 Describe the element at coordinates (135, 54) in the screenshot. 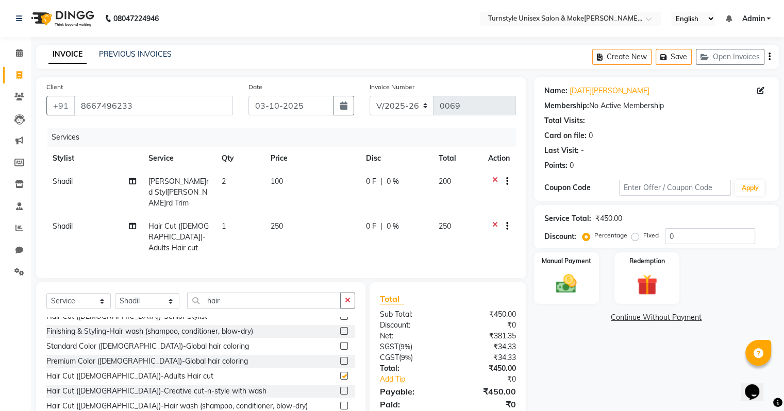

I see `a: PREVIOUS INVOICES` at that location.